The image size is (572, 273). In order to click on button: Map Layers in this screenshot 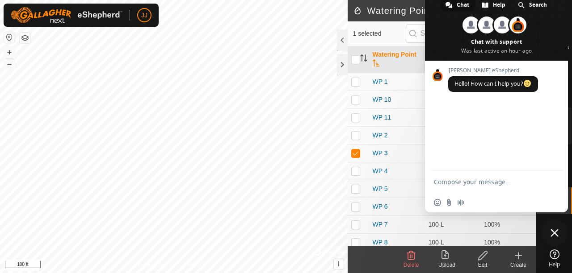, I will do `click(25, 38)`.